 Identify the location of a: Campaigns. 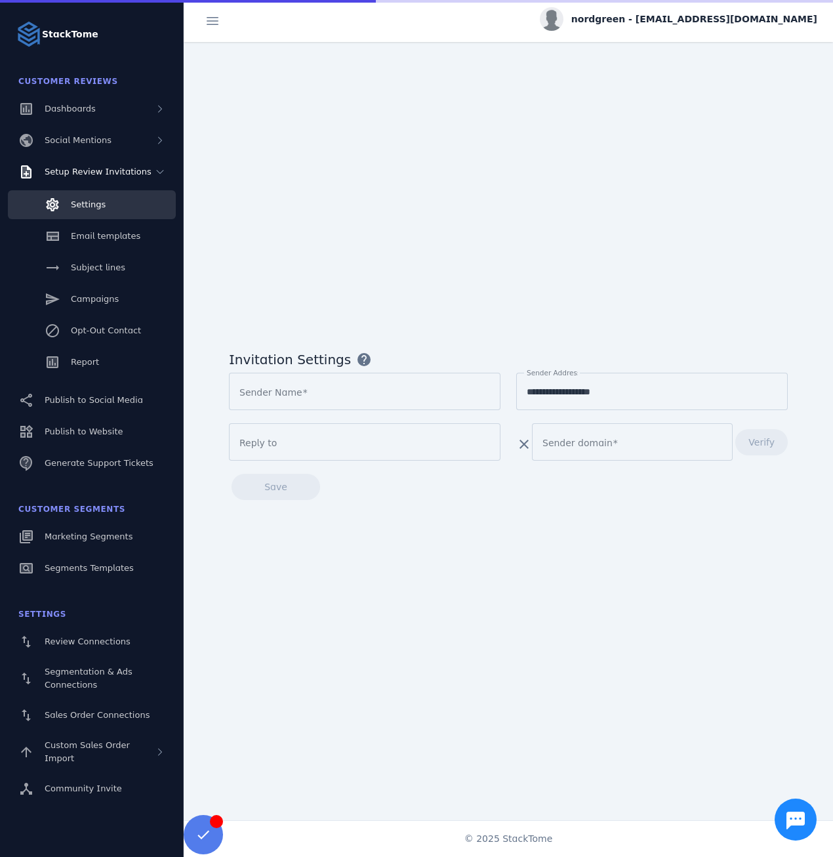
(92, 299).